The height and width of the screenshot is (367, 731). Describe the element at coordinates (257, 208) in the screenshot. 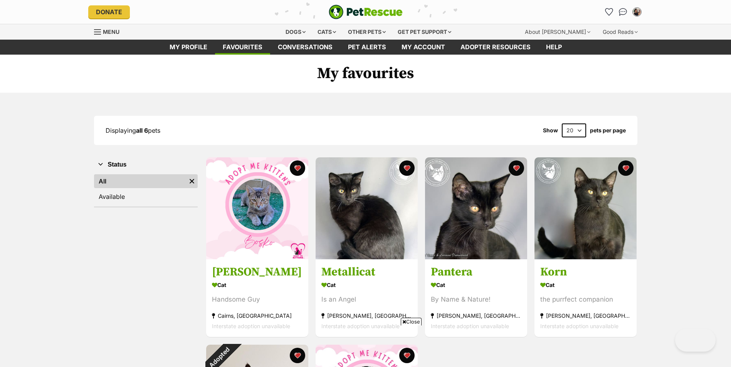

I see `img: Bosko` at that location.